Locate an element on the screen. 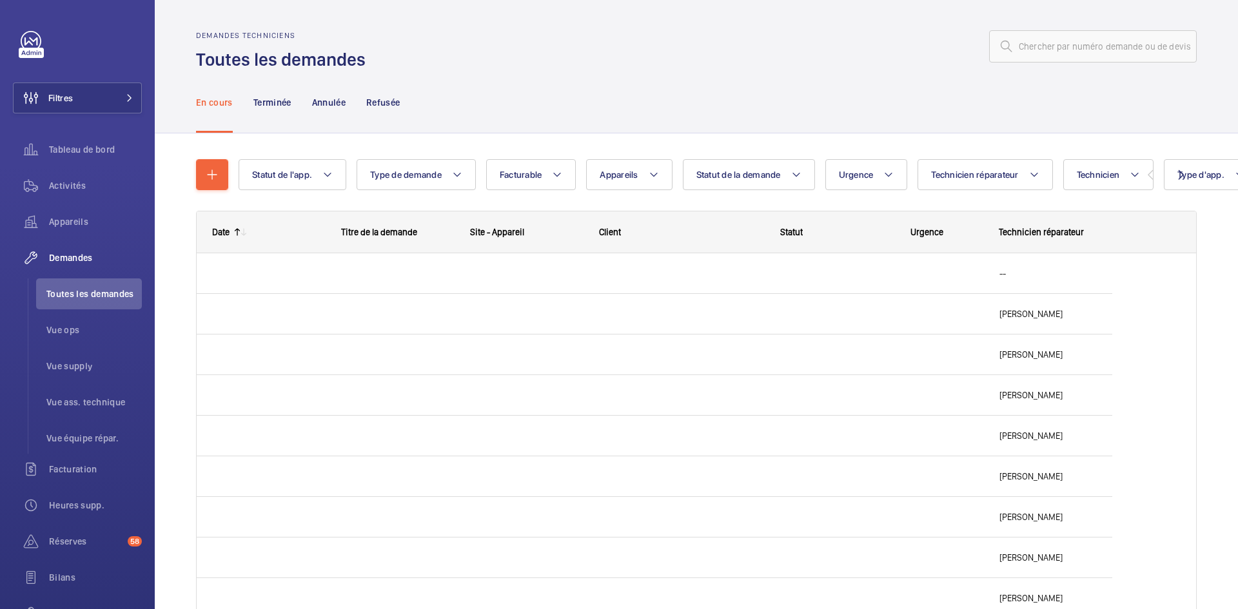  span: Activités is located at coordinates (95, 186).